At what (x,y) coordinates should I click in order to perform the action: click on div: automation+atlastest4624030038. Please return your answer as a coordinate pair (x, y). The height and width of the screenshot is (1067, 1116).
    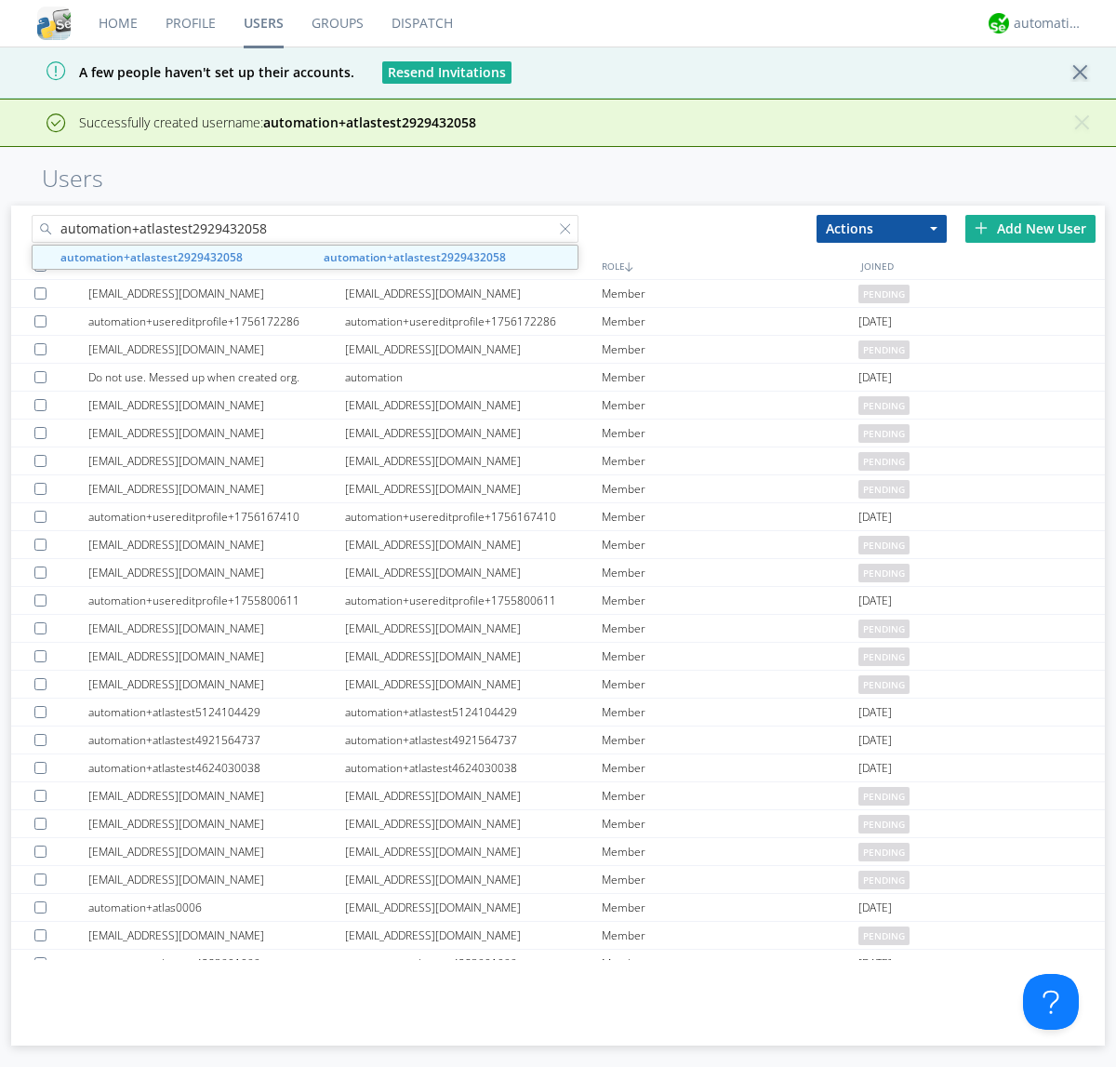
    Looking at the image, I should click on (473, 767).